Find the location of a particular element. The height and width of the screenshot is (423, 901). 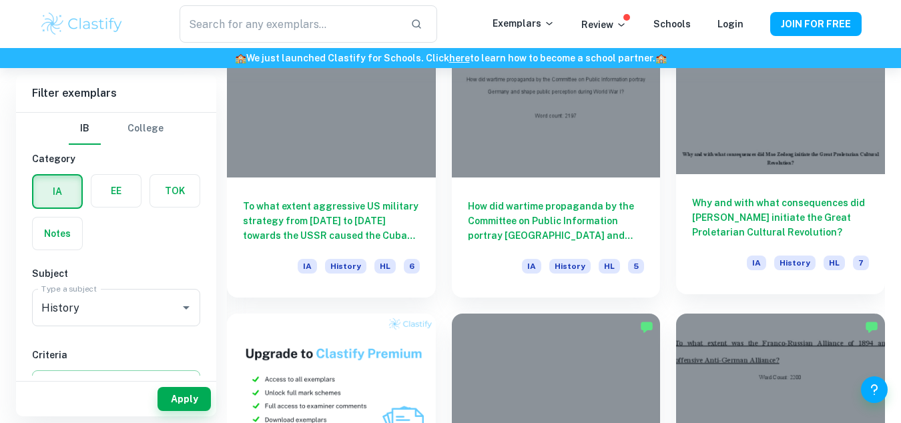

img: Clastify logo is located at coordinates (81, 24).